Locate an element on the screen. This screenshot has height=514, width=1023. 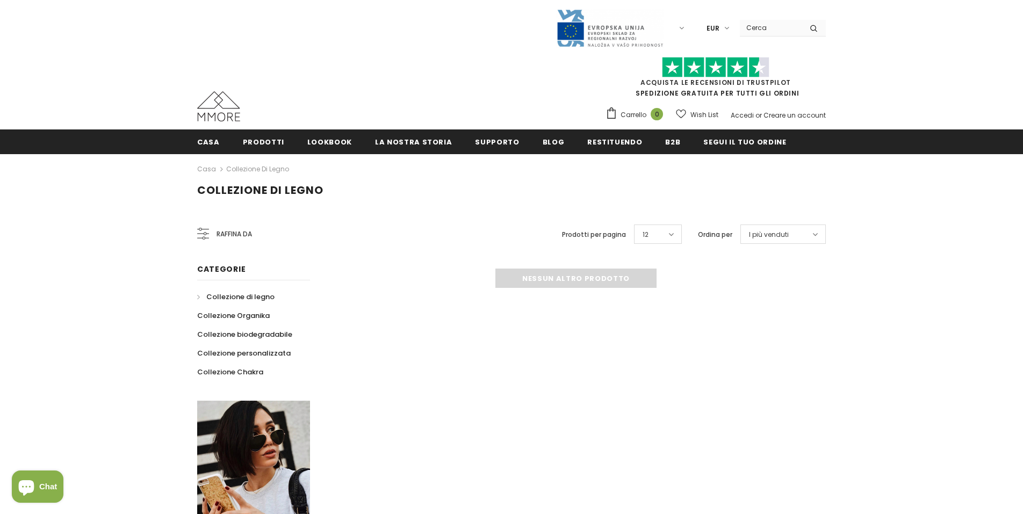
img: Casi MMORE is located at coordinates (219, 106).